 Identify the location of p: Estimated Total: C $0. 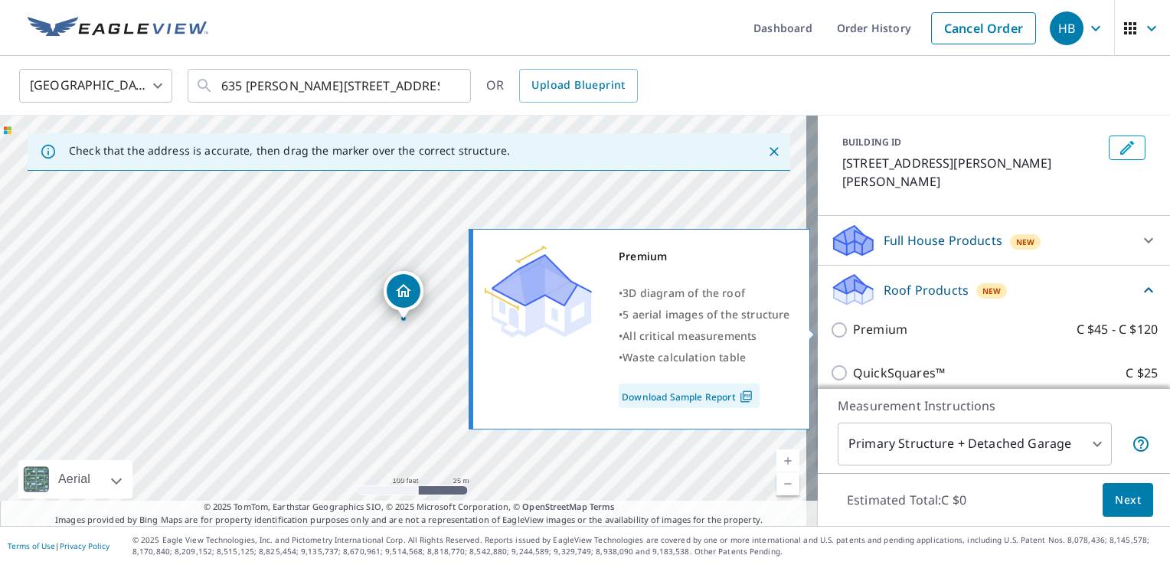
(907, 500).